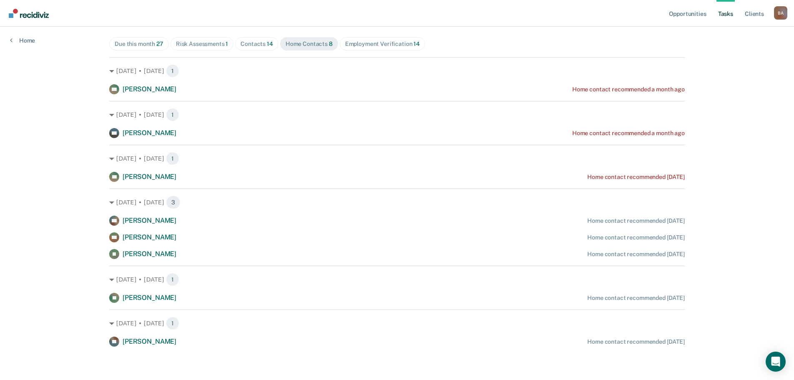  What do you see at coordinates (781, 13) in the screenshot?
I see `button: Profile dropdown button` at bounding box center [781, 13].